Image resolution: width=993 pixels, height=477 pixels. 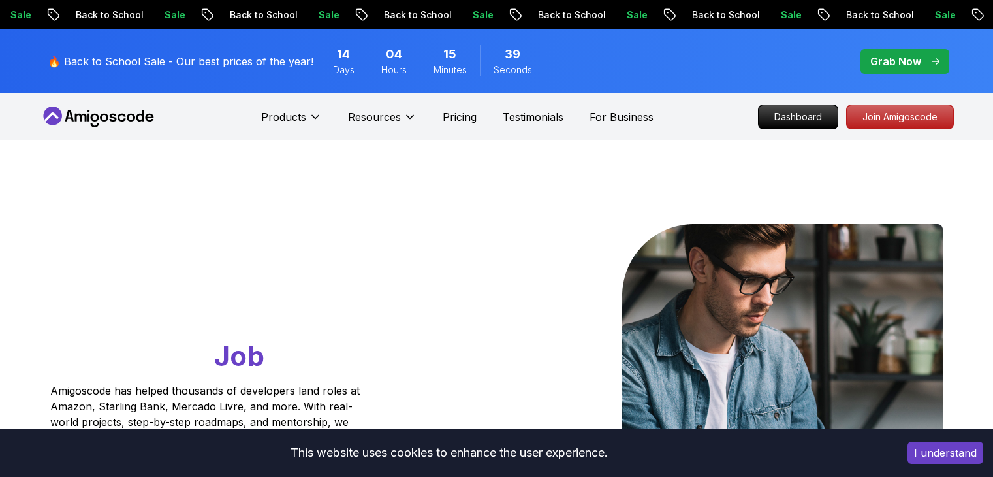 I want to click on p: 🔥 Back to School Sale - Our best prices of the year!, so click(x=180, y=61).